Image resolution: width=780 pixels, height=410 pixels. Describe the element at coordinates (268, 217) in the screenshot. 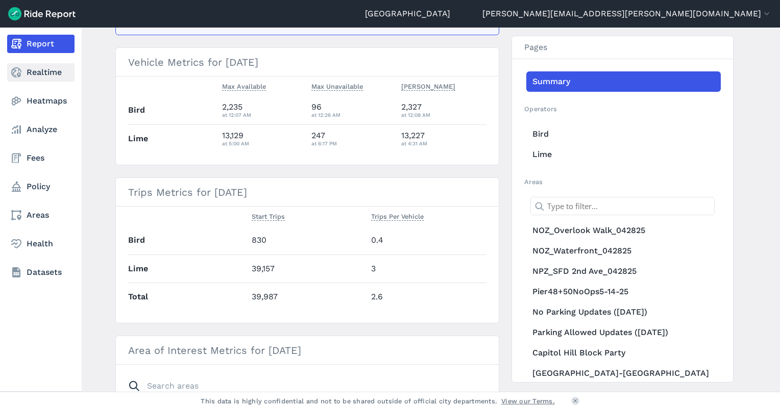

I see `button: Start Trips` at that location.